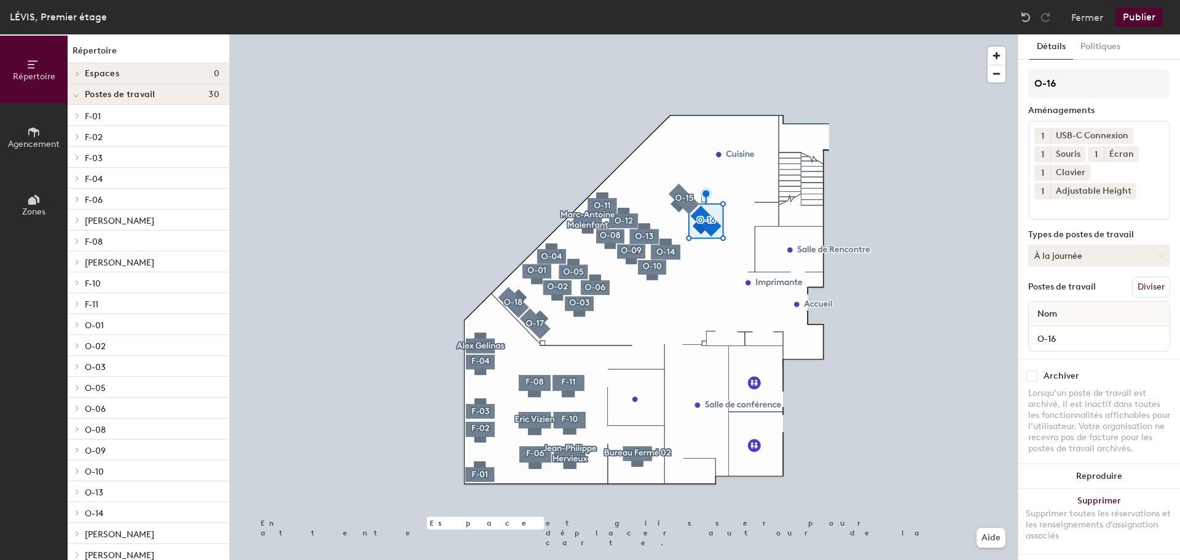 Image resolution: width=1180 pixels, height=560 pixels. What do you see at coordinates (34, 144) in the screenshot?
I see `span: Agencement` at bounding box center [34, 144].